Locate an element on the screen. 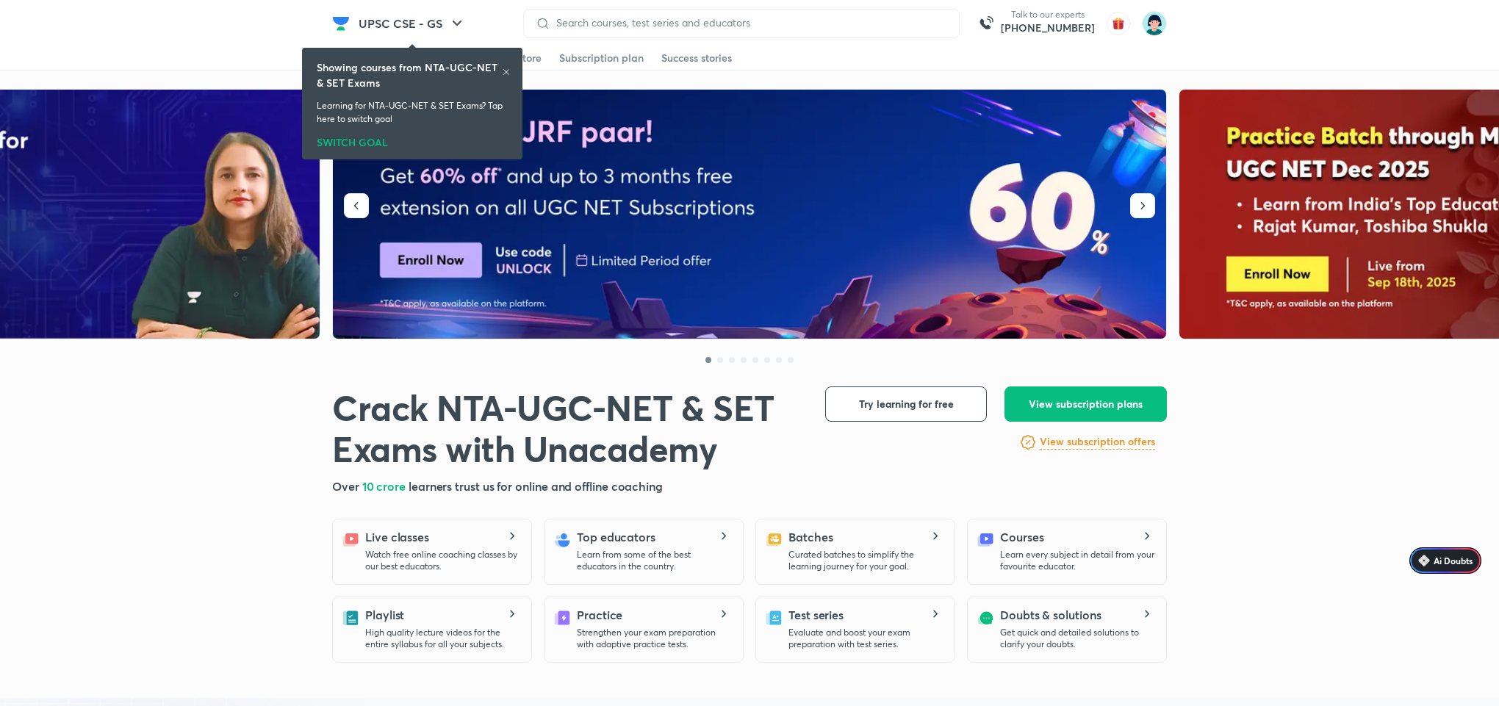 The image size is (1499, 706). h6: View subscription offers is located at coordinates (1097, 442).